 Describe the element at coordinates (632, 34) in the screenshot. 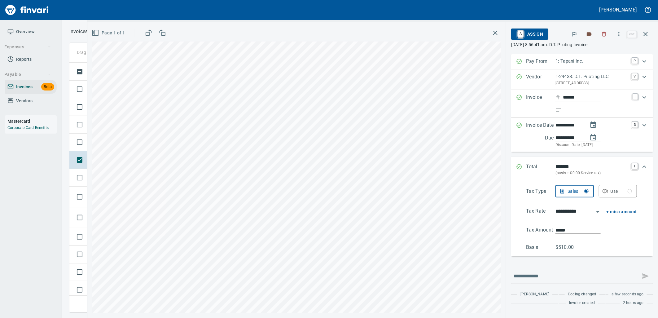

I see `a: esc` at that location.